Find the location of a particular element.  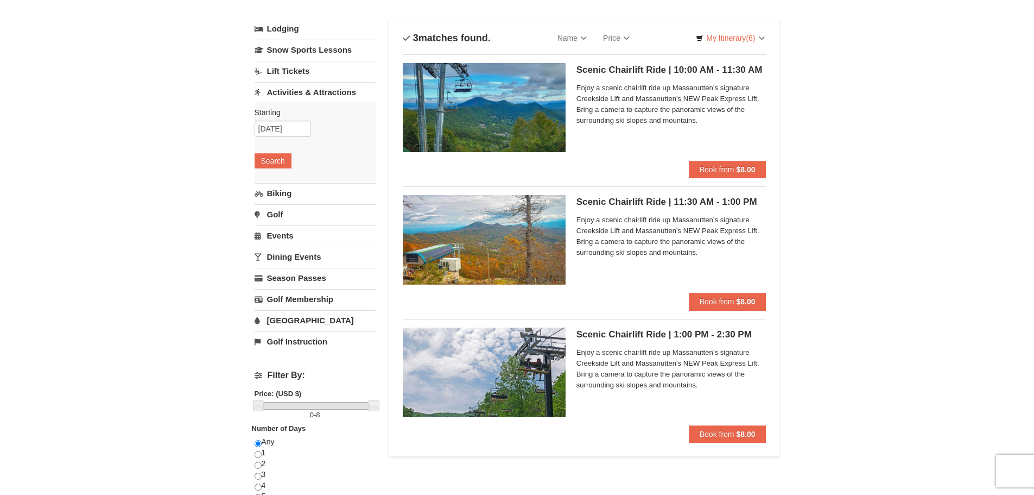

span: (6) is located at coordinates (750, 38).